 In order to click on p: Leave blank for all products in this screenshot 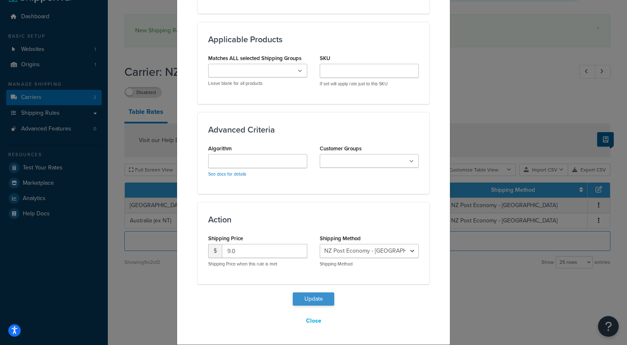, I will do `click(258, 83)`.